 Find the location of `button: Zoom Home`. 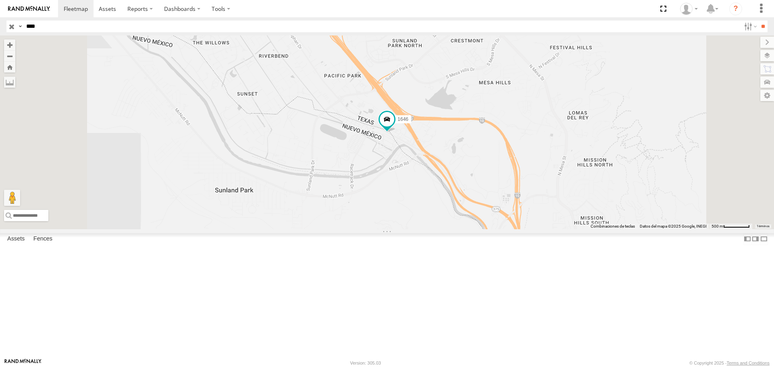

button: Zoom Home is located at coordinates (10, 67).